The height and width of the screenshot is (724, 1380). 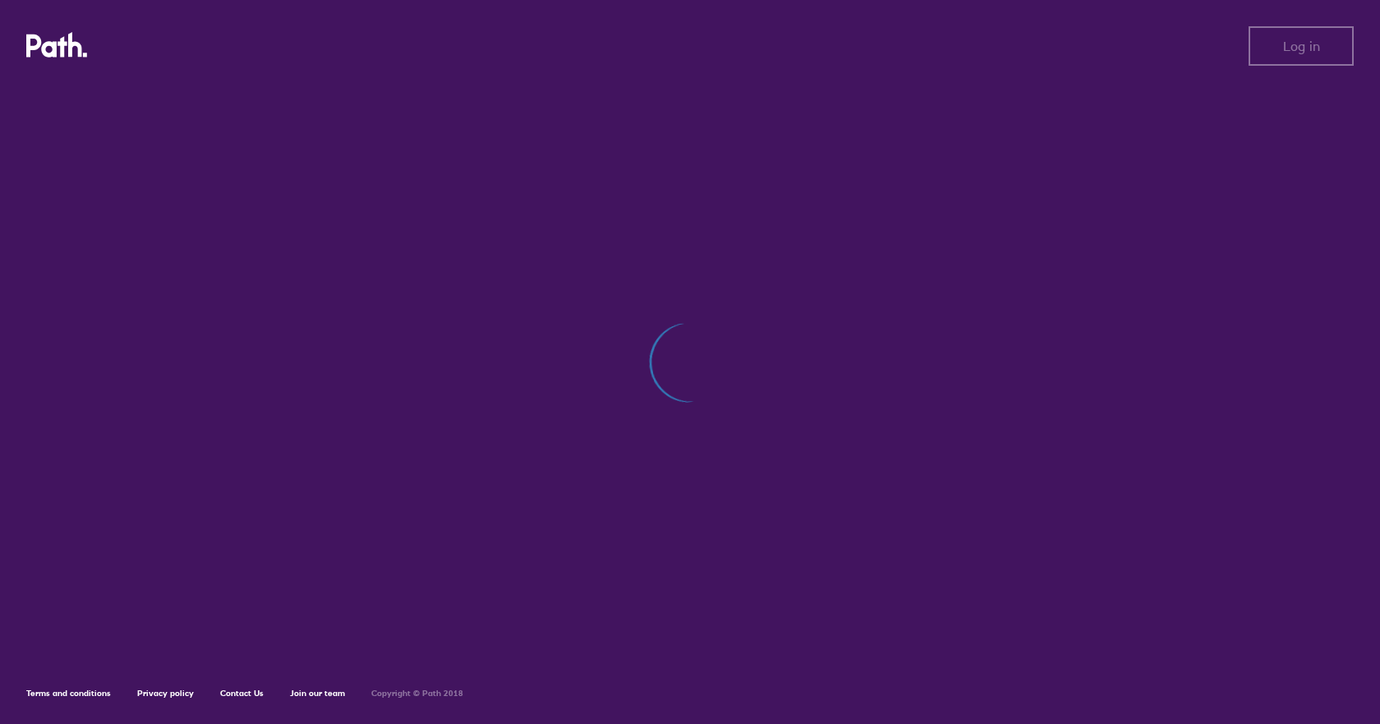 What do you see at coordinates (317, 693) in the screenshot?
I see `a: Join our team` at bounding box center [317, 693].